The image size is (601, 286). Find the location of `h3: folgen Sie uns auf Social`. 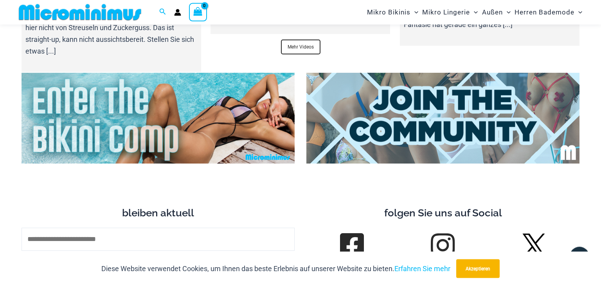

h3: folgen Sie uns auf Social is located at coordinates (443, 213).